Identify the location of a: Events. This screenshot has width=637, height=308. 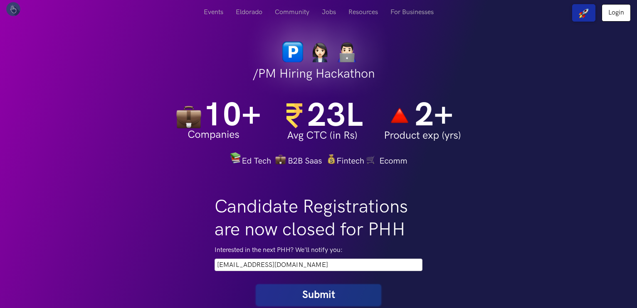
(213, 12).